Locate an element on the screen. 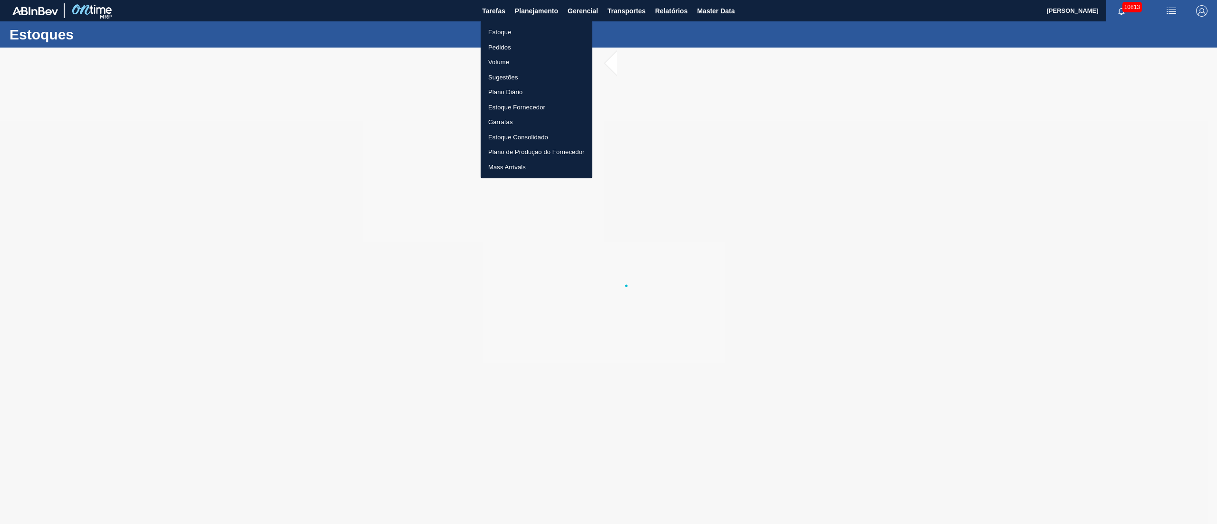 This screenshot has height=524, width=1217. li: Plano Diário is located at coordinates (536, 92).